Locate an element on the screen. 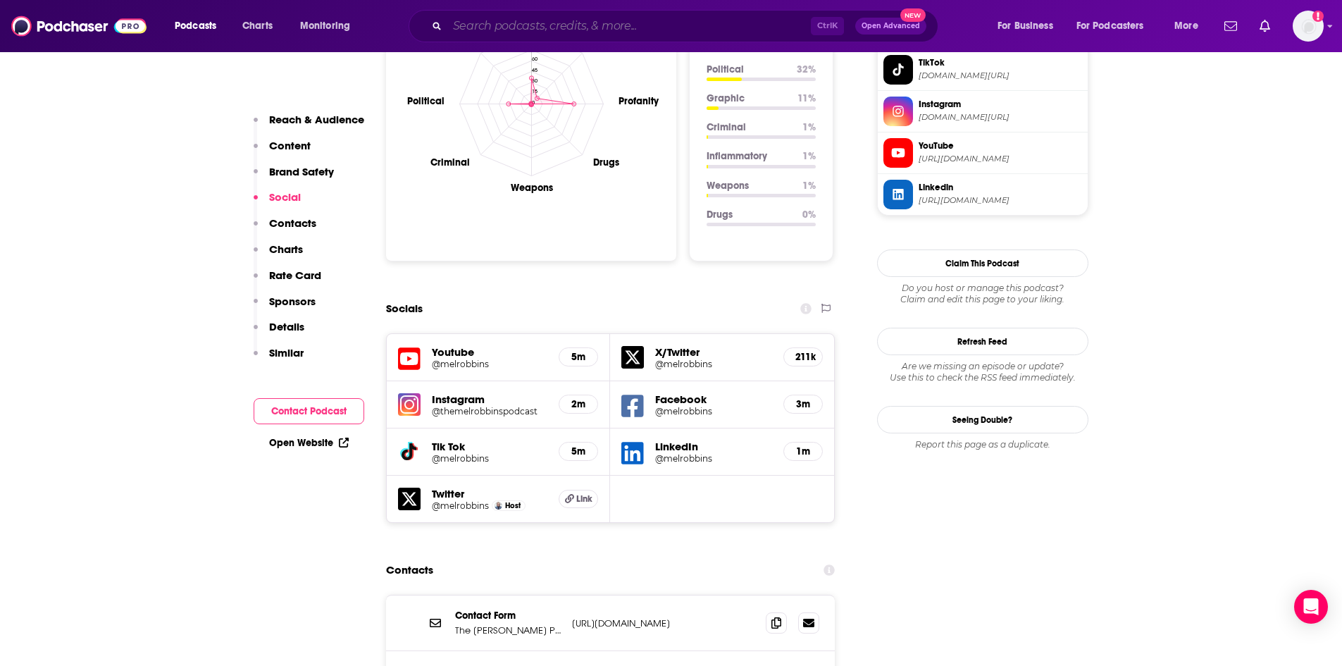 The image size is (1342, 666). span: More is located at coordinates (1186, 26).